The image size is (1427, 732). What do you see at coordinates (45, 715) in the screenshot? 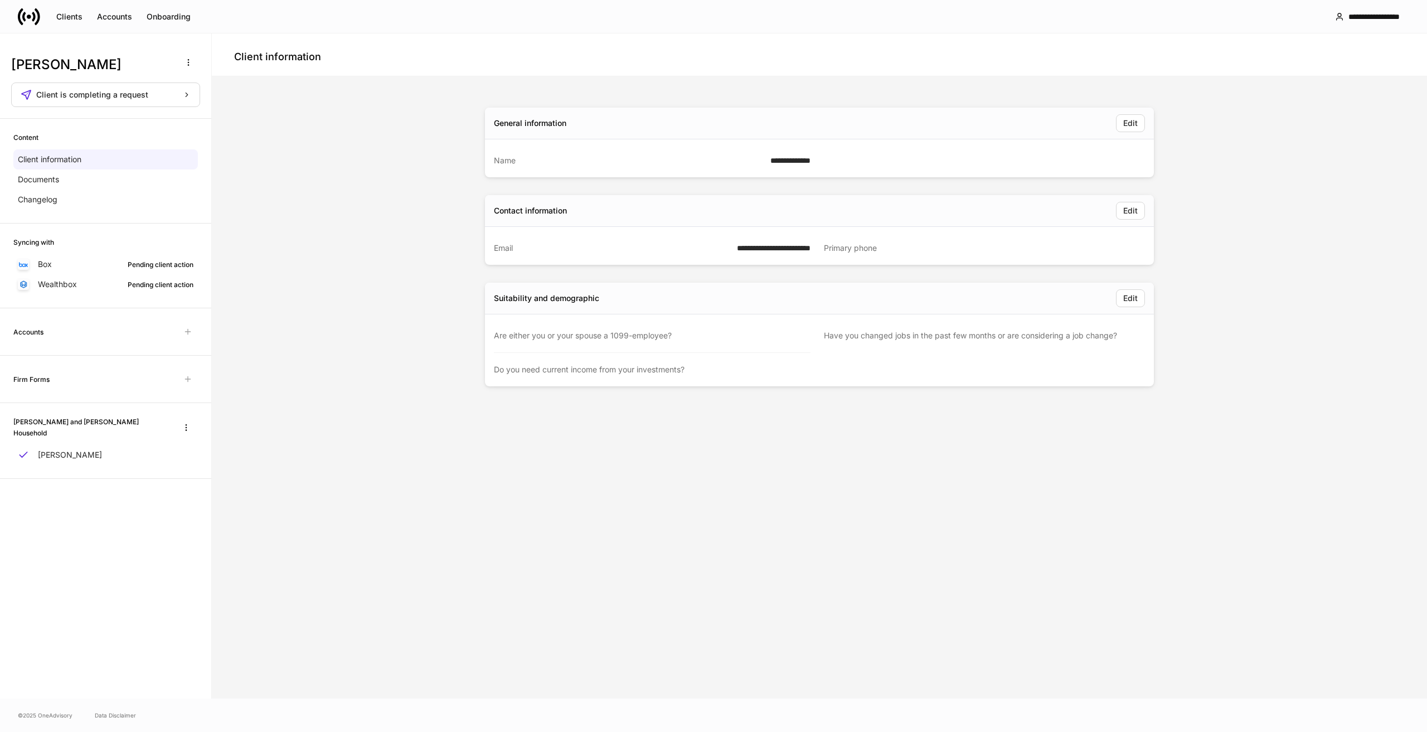
I see `span: © 2025 OneAdvisory` at bounding box center [45, 715].